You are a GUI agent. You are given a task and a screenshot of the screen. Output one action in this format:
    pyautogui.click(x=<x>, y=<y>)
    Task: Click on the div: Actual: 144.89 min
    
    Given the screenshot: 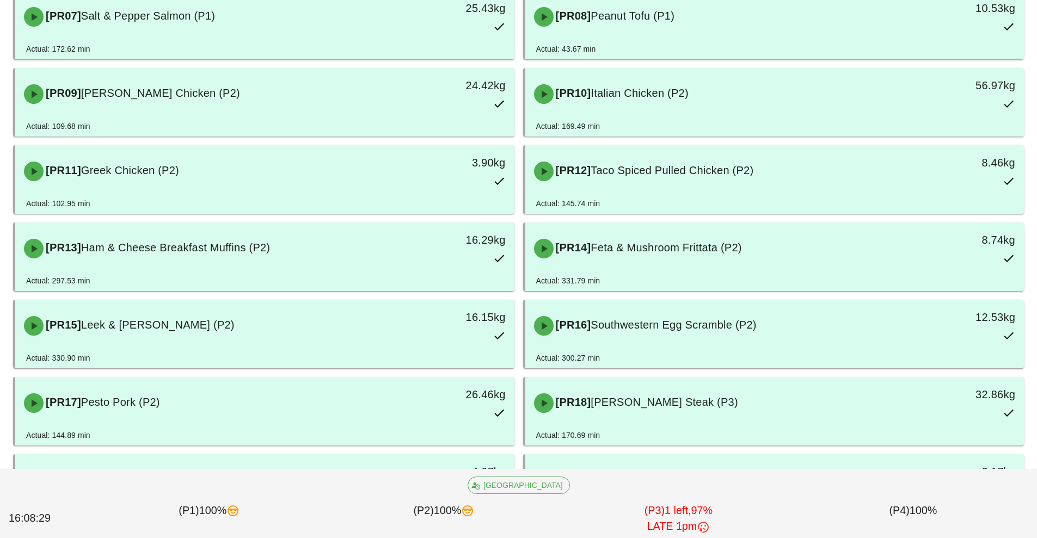 What is the action you would take?
    pyautogui.click(x=58, y=435)
    